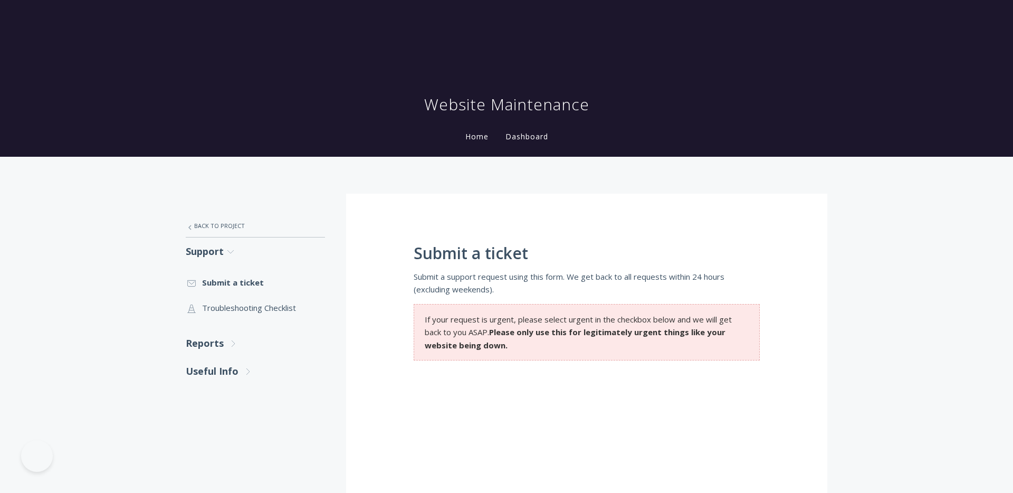 Image resolution: width=1013 pixels, height=493 pixels. What do you see at coordinates (255, 308) in the screenshot?
I see `a: Troubleshooting Checklist` at bounding box center [255, 308].